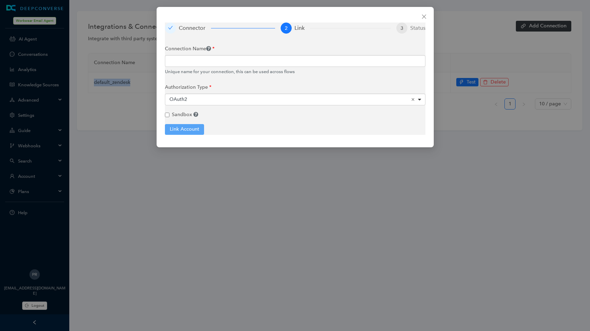  I want to click on span: 3, so click(402, 28).